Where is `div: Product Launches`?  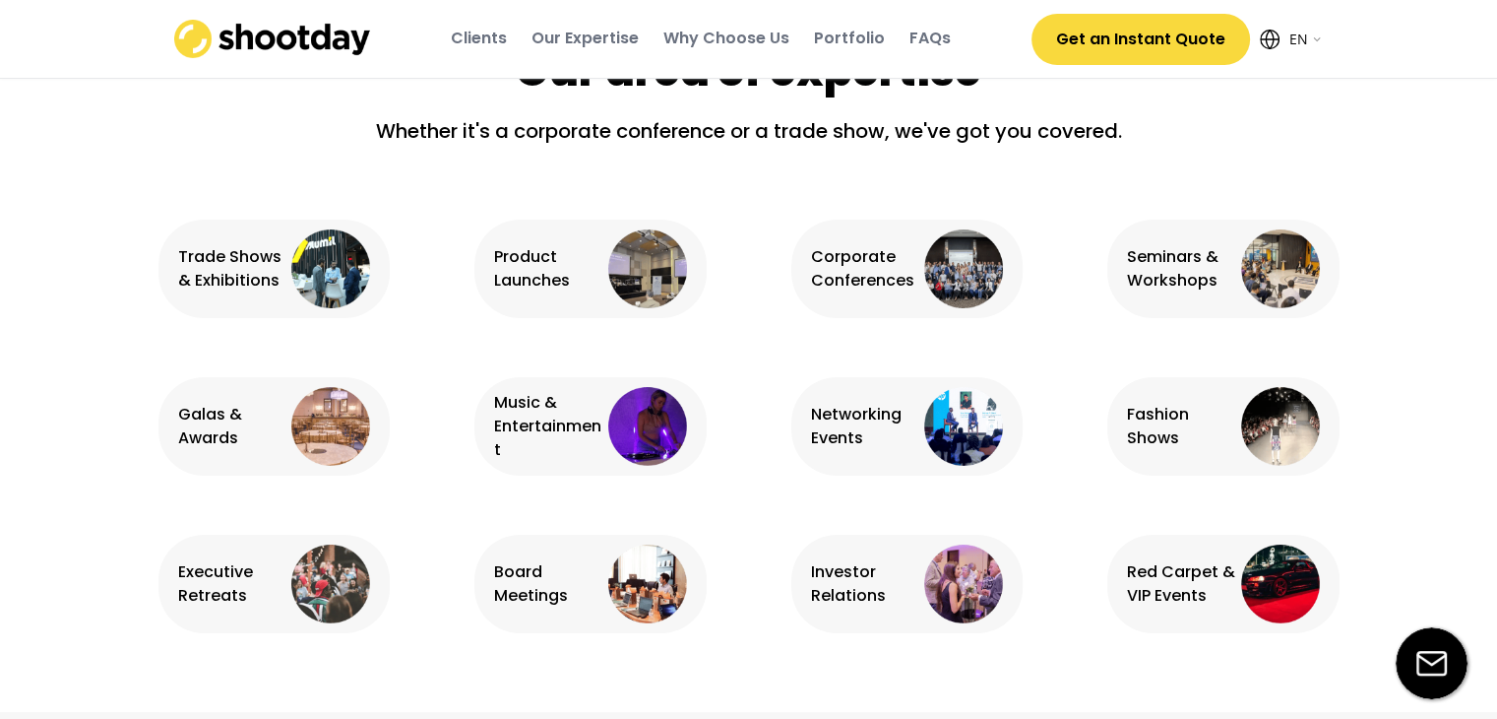 div: Product Launches is located at coordinates (548, 269).